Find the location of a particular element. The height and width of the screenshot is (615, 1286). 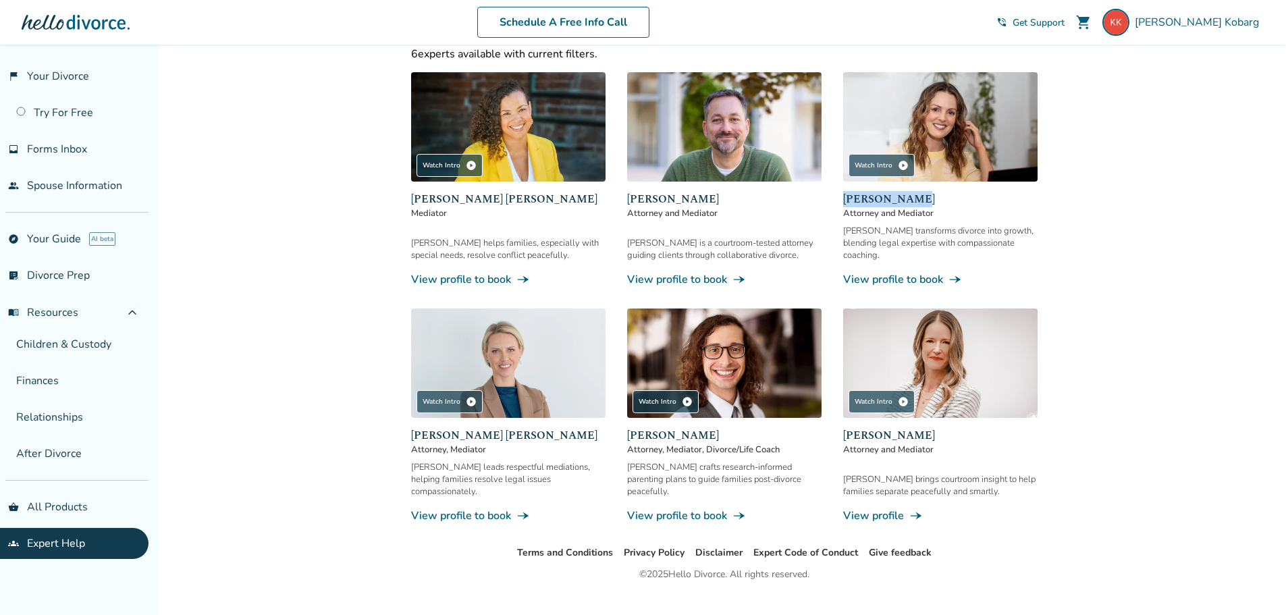

img: Claudia Brown Coulter is located at coordinates (508, 127).